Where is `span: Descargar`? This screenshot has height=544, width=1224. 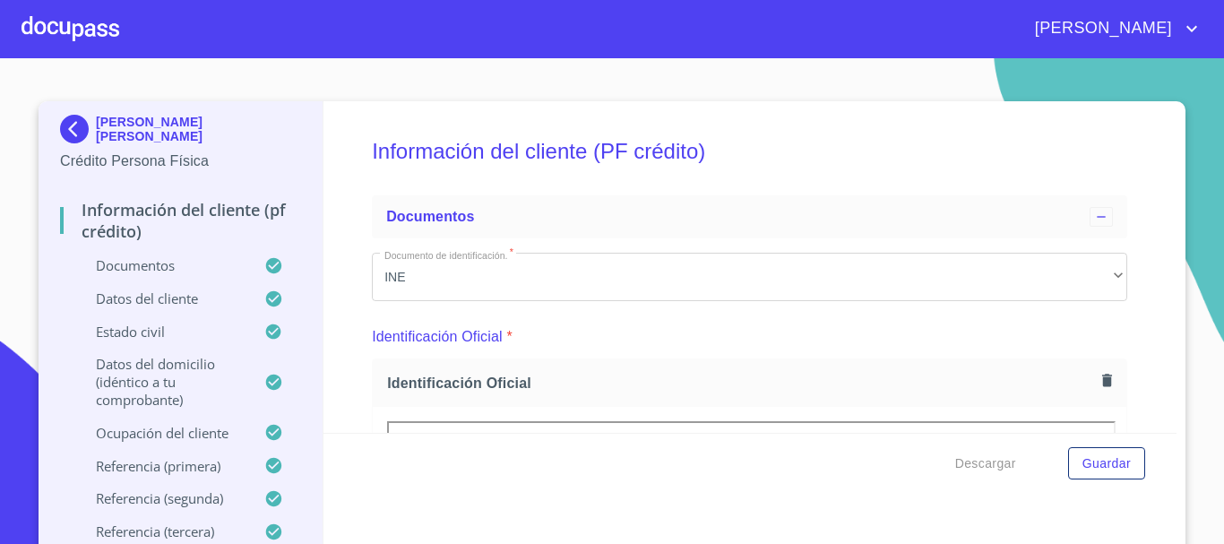
span: Descargar is located at coordinates (986, 463).